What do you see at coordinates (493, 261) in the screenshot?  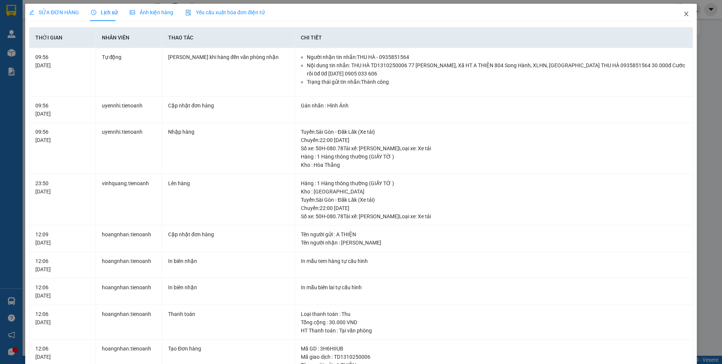 I see `div: In mẫu tem hàng tự cấu hình` at bounding box center [493, 261].